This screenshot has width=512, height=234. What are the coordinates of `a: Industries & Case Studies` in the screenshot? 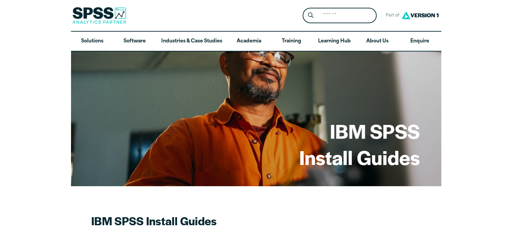 It's located at (191, 41).